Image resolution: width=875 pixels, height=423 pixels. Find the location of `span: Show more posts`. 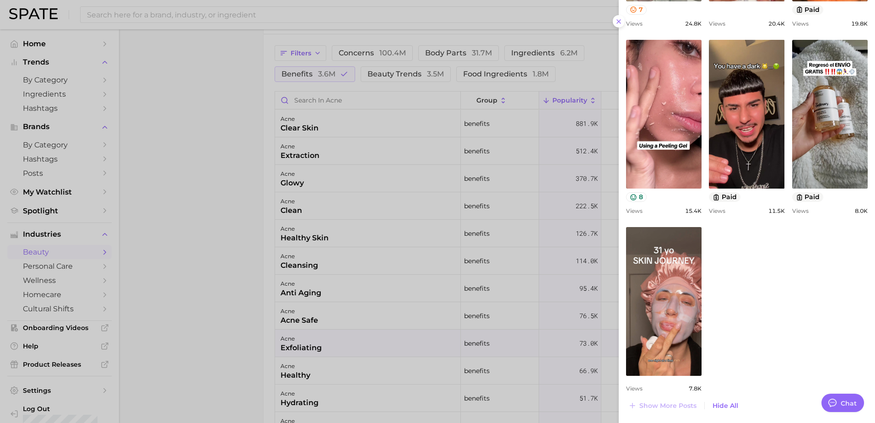

span: Show more posts is located at coordinates (668, 405).